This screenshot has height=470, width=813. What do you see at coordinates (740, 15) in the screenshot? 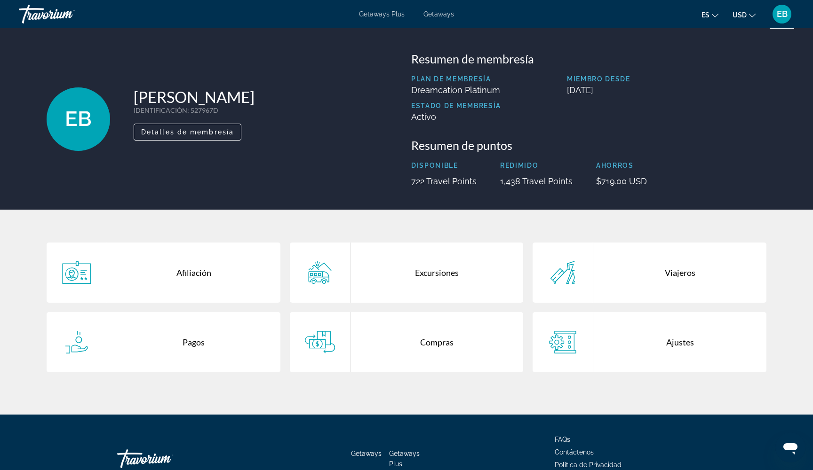
I see `span: USD` at bounding box center [740, 15].